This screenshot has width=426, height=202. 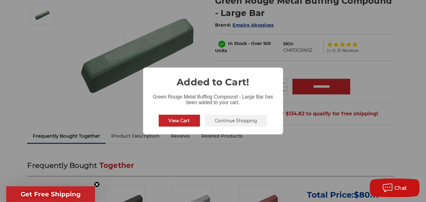 What do you see at coordinates (394, 188) in the screenshot?
I see `button: Chat` at bounding box center [394, 188].